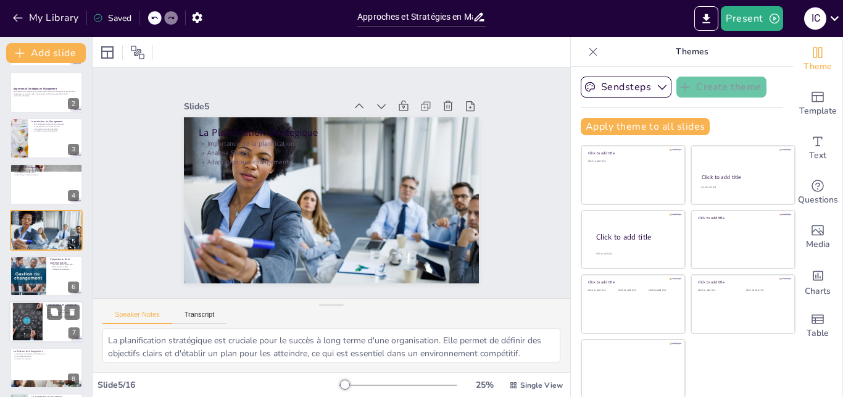 The width and height of the screenshot is (843, 397). I want to click on span: Template, so click(818, 111).